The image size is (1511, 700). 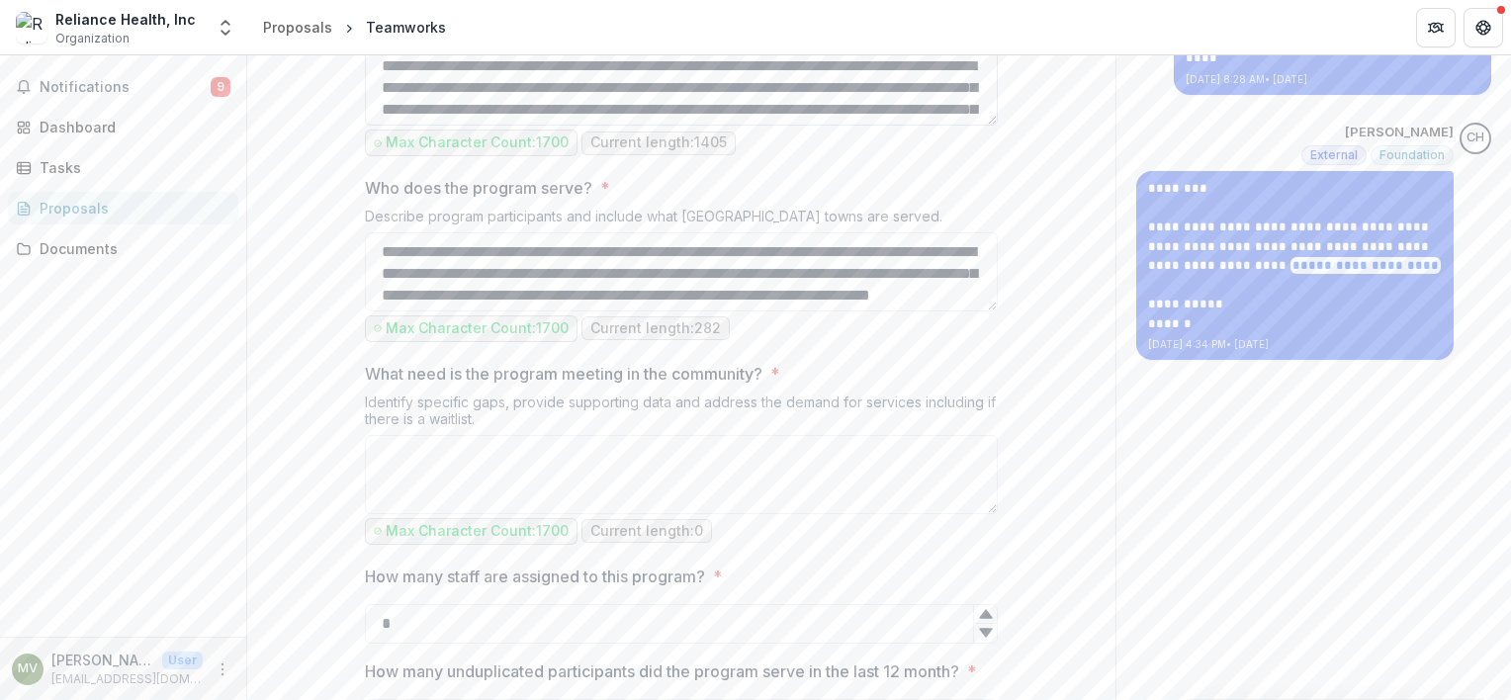 What do you see at coordinates (1412, 155) in the screenshot?
I see `span: Foundation` at bounding box center [1412, 155].